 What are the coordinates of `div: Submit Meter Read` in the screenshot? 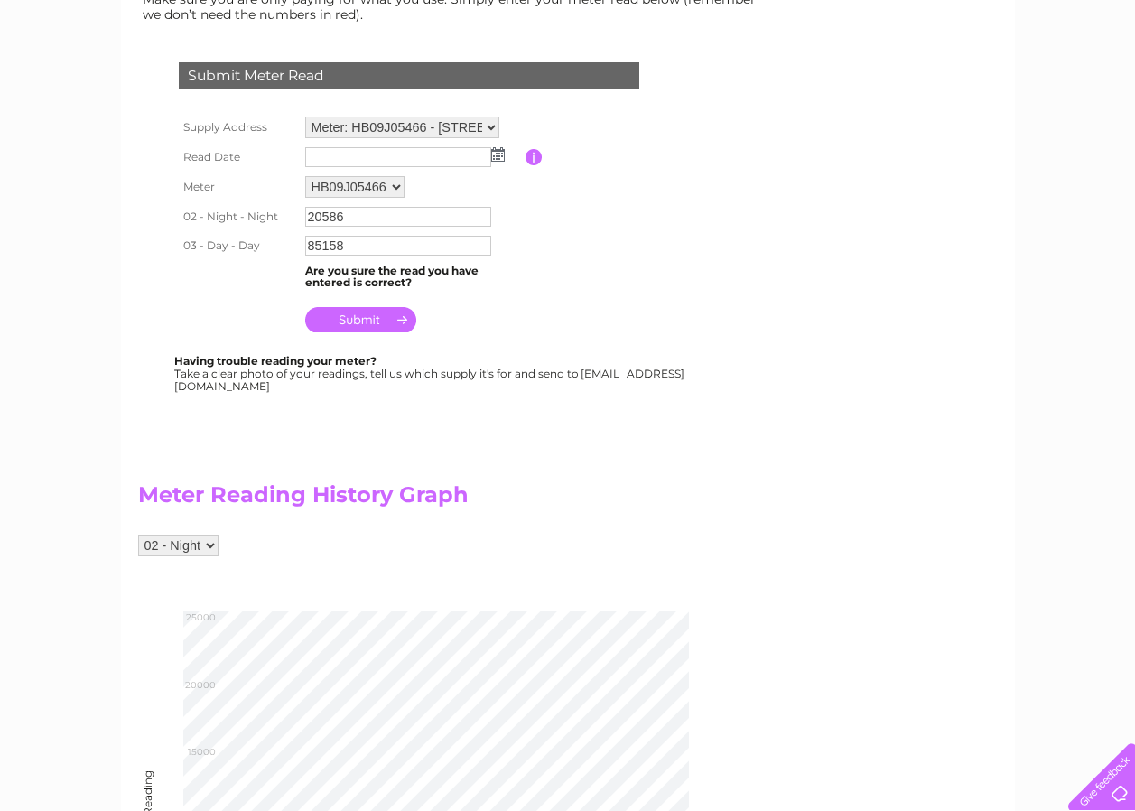 It's located at (409, 76).